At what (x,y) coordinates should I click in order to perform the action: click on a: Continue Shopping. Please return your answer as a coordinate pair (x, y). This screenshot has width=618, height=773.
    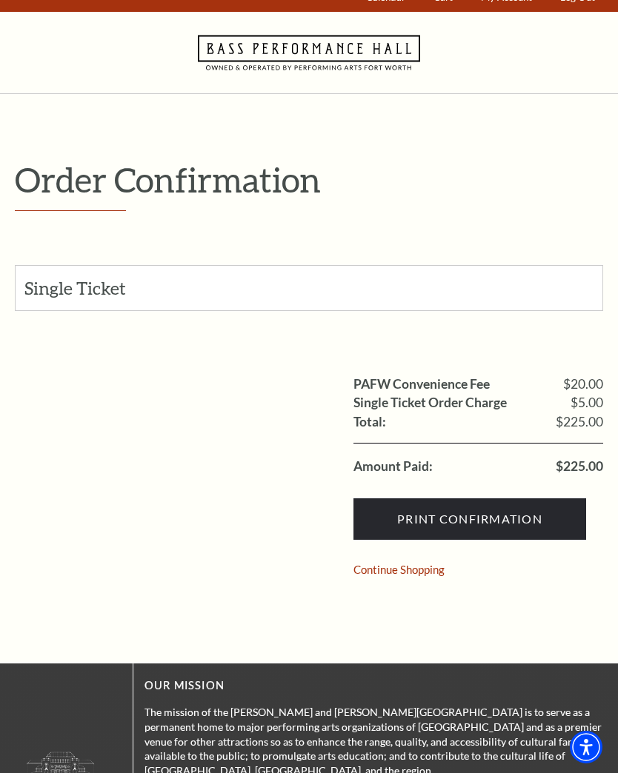
    Looking at the image, I should click on (398, 569).